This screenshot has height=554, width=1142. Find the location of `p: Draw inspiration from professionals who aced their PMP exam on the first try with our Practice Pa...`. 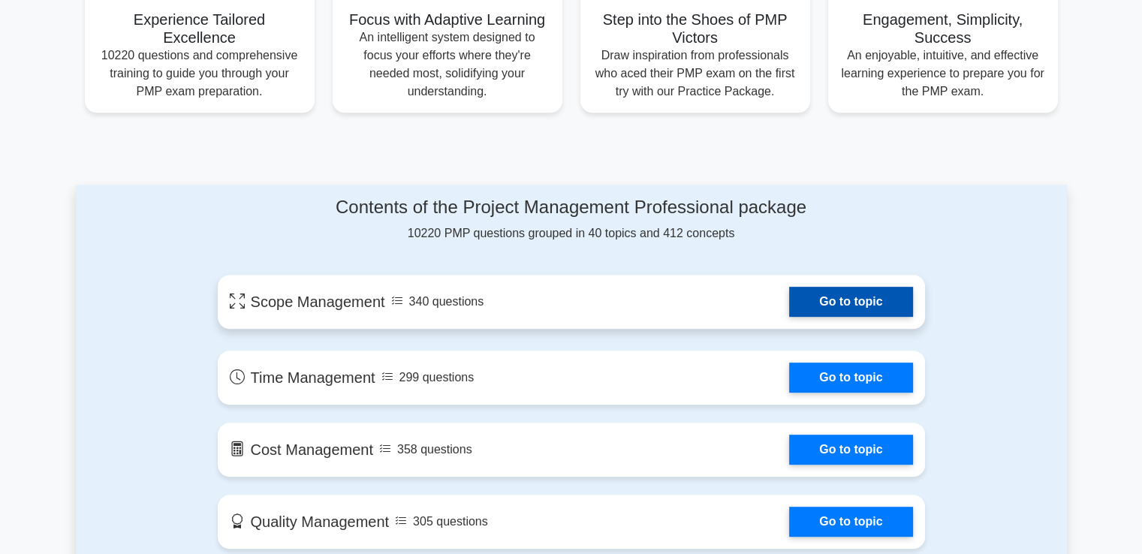

p: Draw inspiration from professionals who aced their PMP exam on the first try with our Practice Pa... is located at coordinates (695, 74).